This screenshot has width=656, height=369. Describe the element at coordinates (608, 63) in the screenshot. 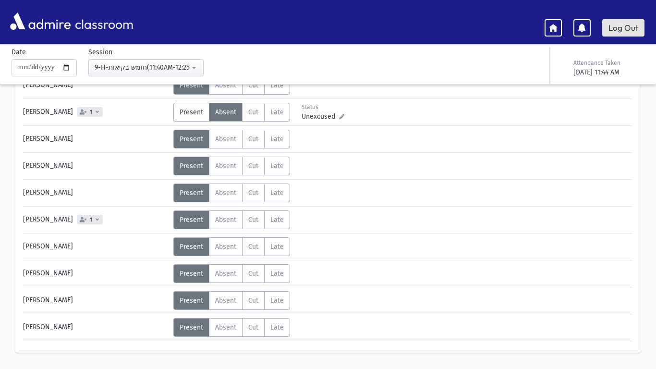

I see `div: Attendance Taken` at that location.